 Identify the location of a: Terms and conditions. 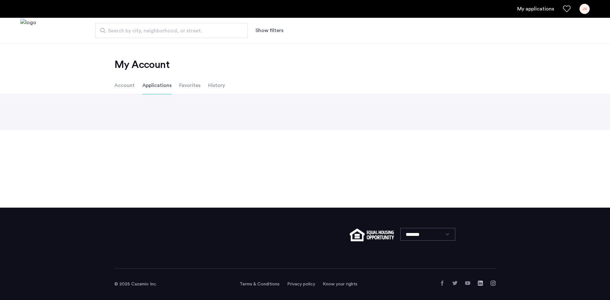
(260, 284).